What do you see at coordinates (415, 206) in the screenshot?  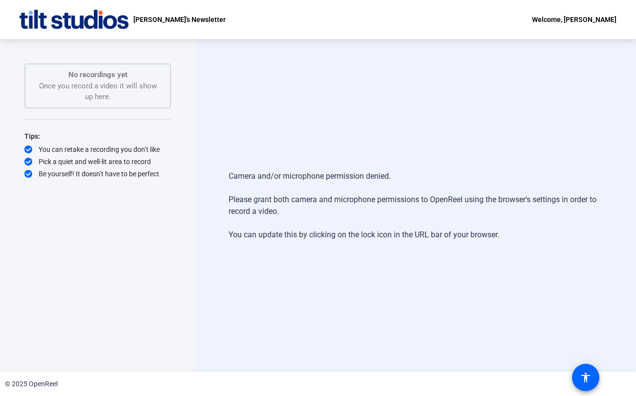 I see `div: Camera and/or microphone permission denied. Please grant both camera and microphone permissions t...` at bounding box center [415, 206].